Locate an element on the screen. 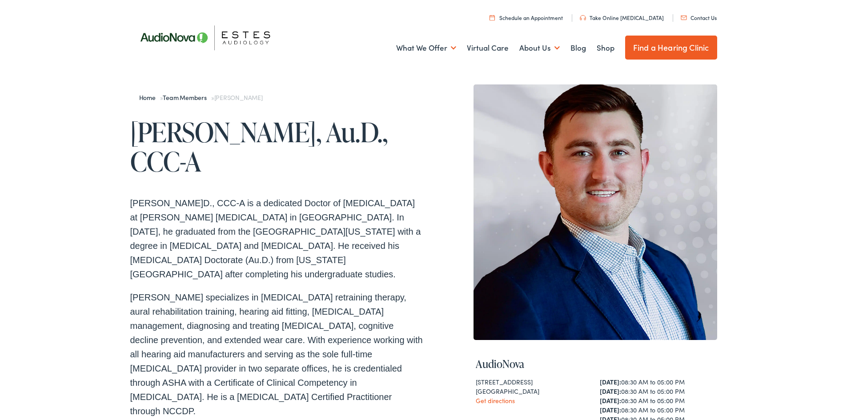 This screenshot has height=420, width=847. a: Team Members is located at coordinates (187, 97).